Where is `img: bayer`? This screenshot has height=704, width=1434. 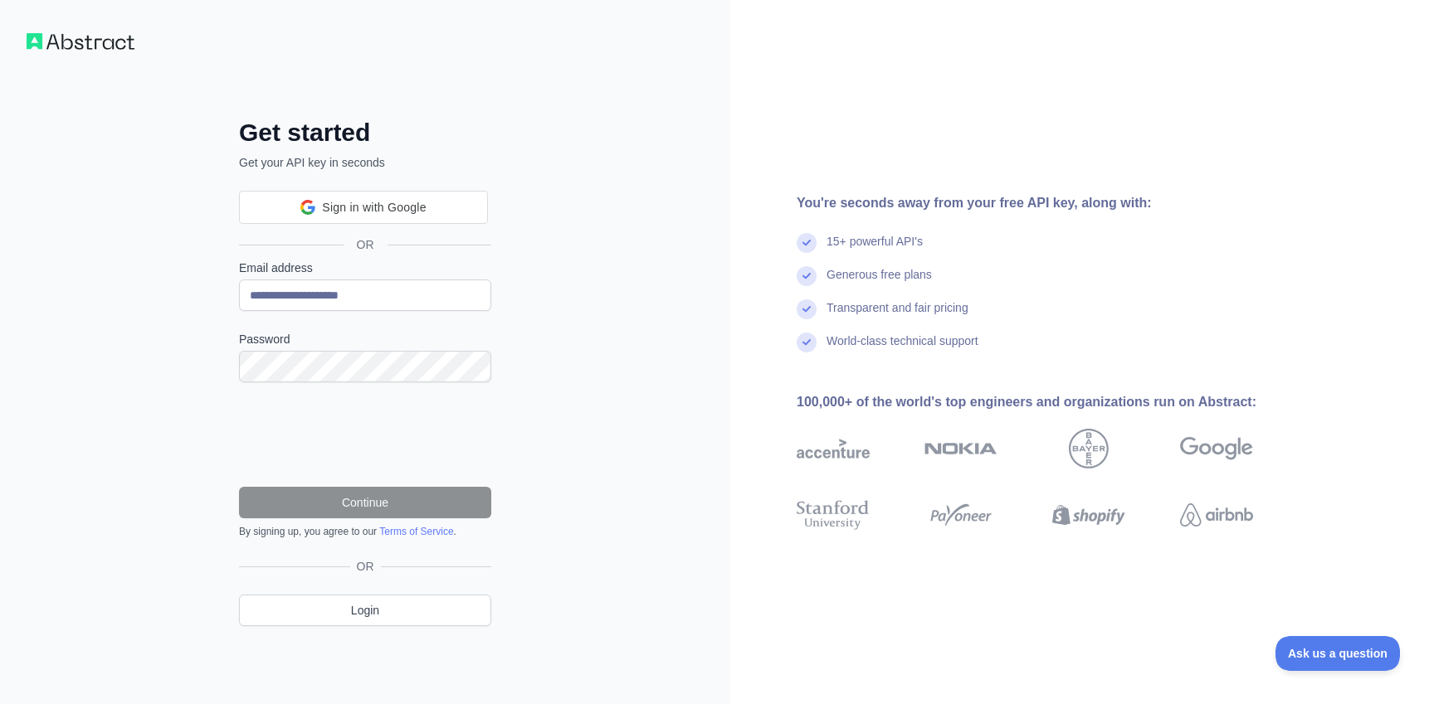
img: bayer is located at coordinates (1089, 449).